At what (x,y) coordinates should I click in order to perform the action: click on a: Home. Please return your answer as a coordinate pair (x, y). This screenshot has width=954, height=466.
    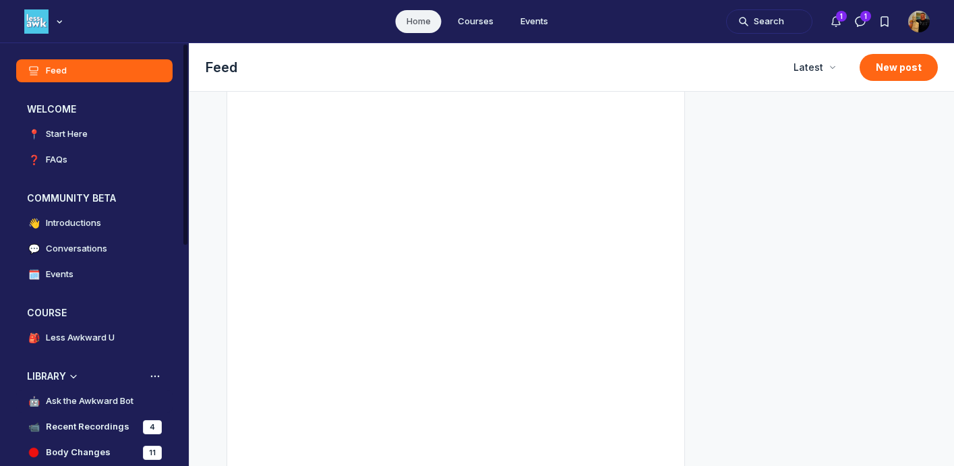
    Looking at the image, I should click on (419, 22).